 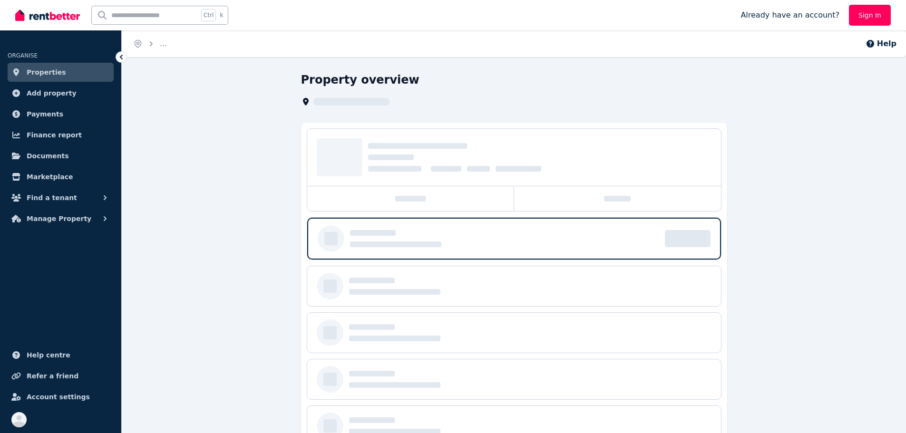 I want to click on a: Marketplace, so click(x=60, y=177).